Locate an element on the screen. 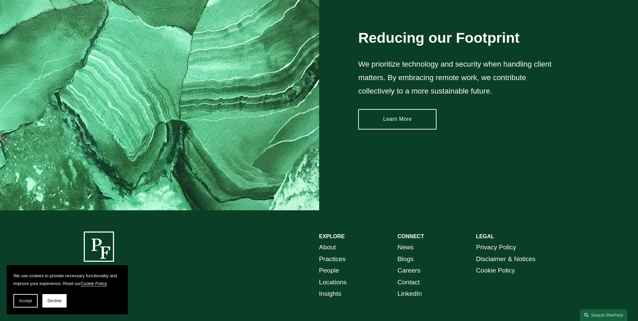 The width and height of the screenshot is (638, 321). a: Blogs is located at coordinates (405, 259).